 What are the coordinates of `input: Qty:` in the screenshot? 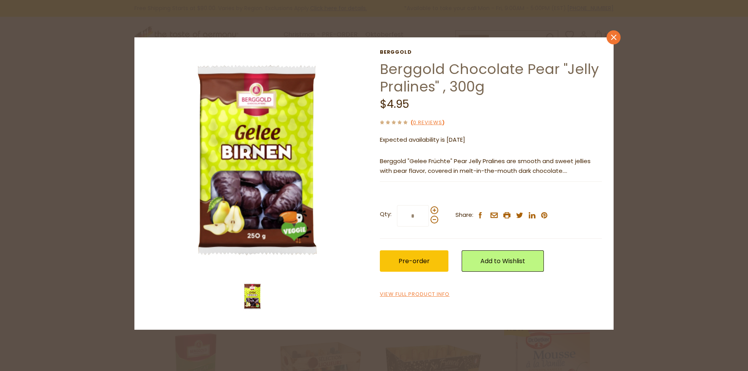 It's located at (413, 216).